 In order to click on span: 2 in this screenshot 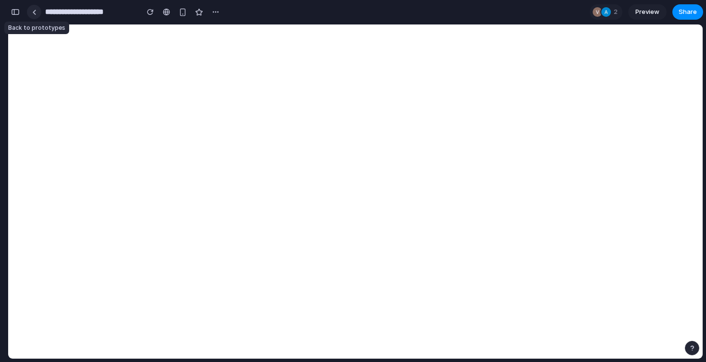, I will do `click(618, 12)`.